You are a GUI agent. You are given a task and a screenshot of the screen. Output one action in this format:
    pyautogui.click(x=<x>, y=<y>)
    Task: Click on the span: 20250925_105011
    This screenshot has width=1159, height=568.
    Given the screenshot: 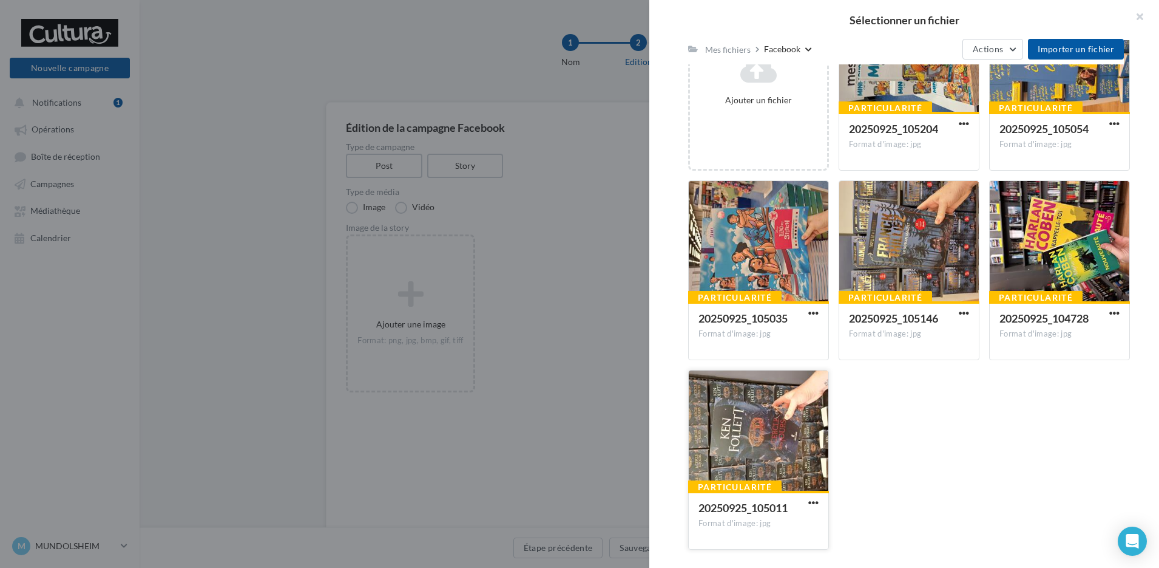 What is the action you would take?
    pyautogui.click(x=743, y=507)
    